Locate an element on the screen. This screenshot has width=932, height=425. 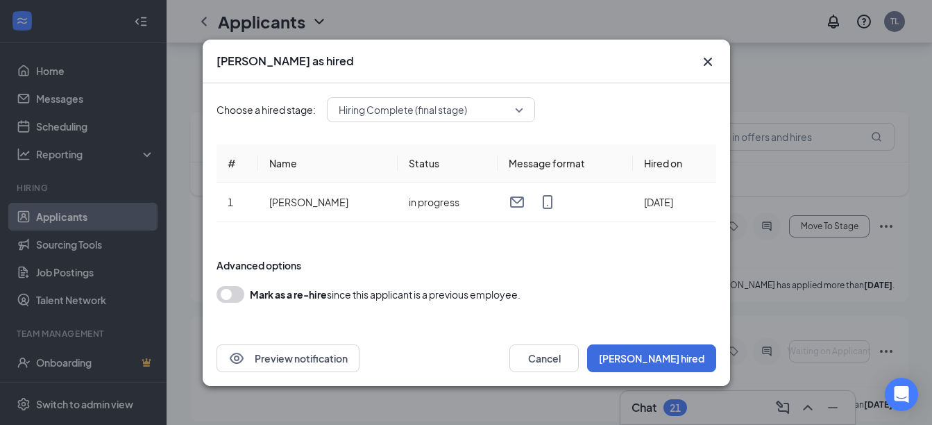
button: Close is located at coordinates (708, 62).